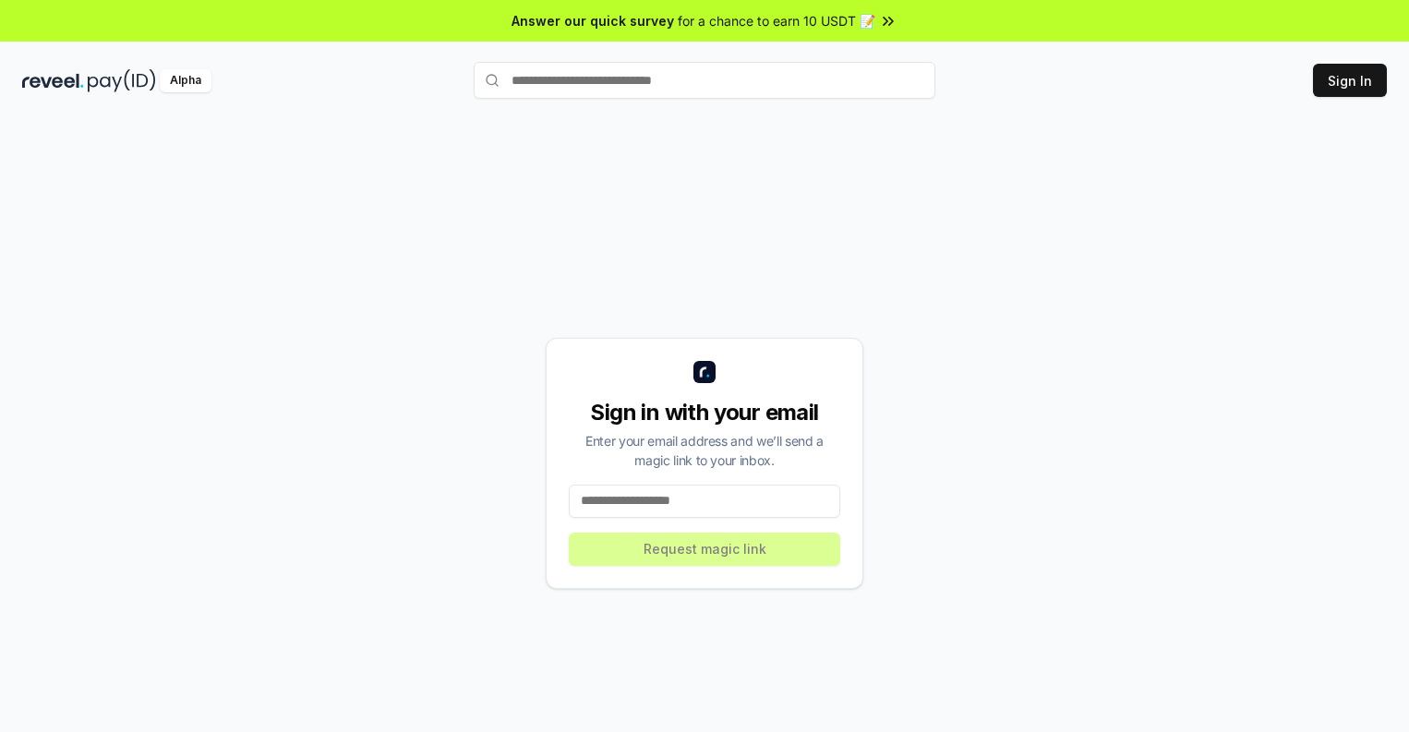 This screenshot has width=1409, height=732. What do you see at coordinates (776, 20) in the screenshot?
I see `span: for a chance to earn 10 USDT 📝` at bounding box center [776, 20].